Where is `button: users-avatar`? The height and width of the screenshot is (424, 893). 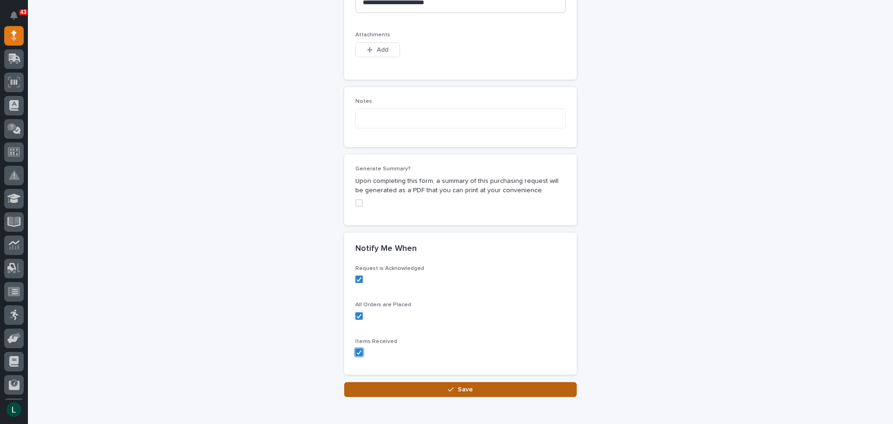 button: users-avatar is located at coordinates (14, 409).